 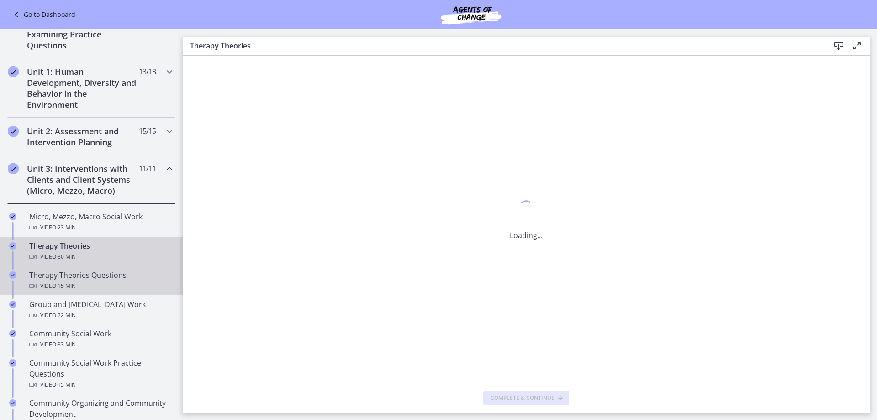 I want to click on span: · 30 min, so click(x=66, y=257).